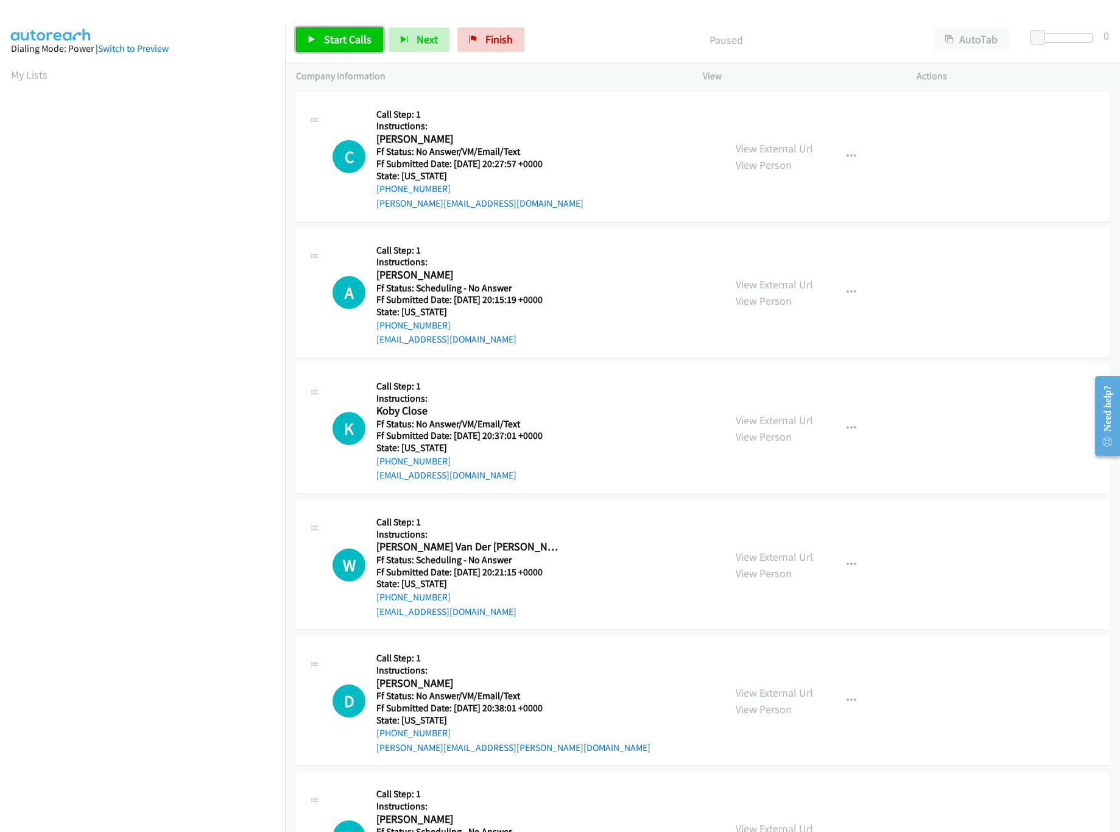  Describe the element at coordinates (799, 76) in the screenshot. I see `p: View` at that location.